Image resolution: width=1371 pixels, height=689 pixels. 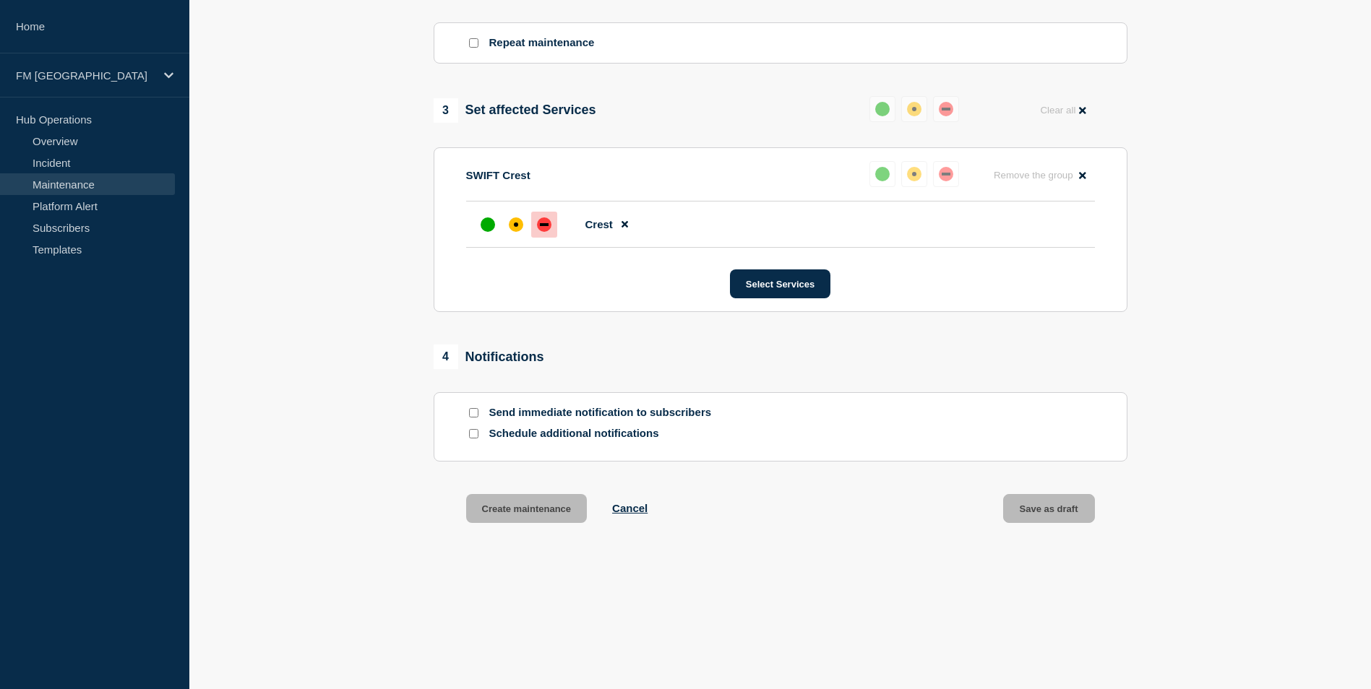 What do you see at coordinates (1048, 509) in the screenshot?
I see `button: Save as draft` at bounding box center [1048, 509].